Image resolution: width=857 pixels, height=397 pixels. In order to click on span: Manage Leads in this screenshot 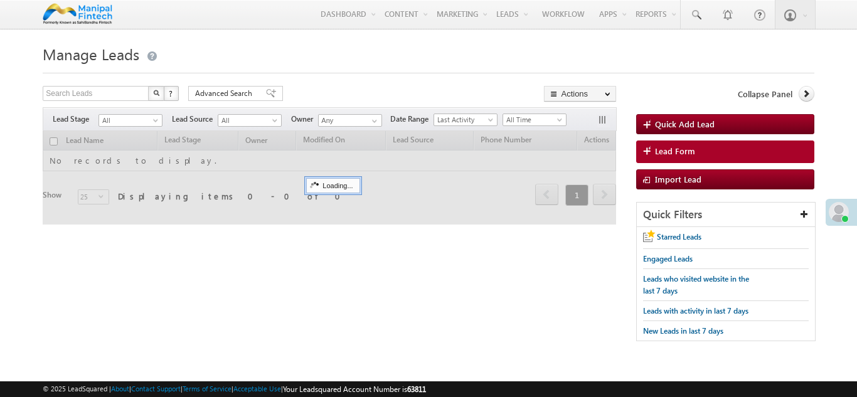, I will do `click(91, 54)`.